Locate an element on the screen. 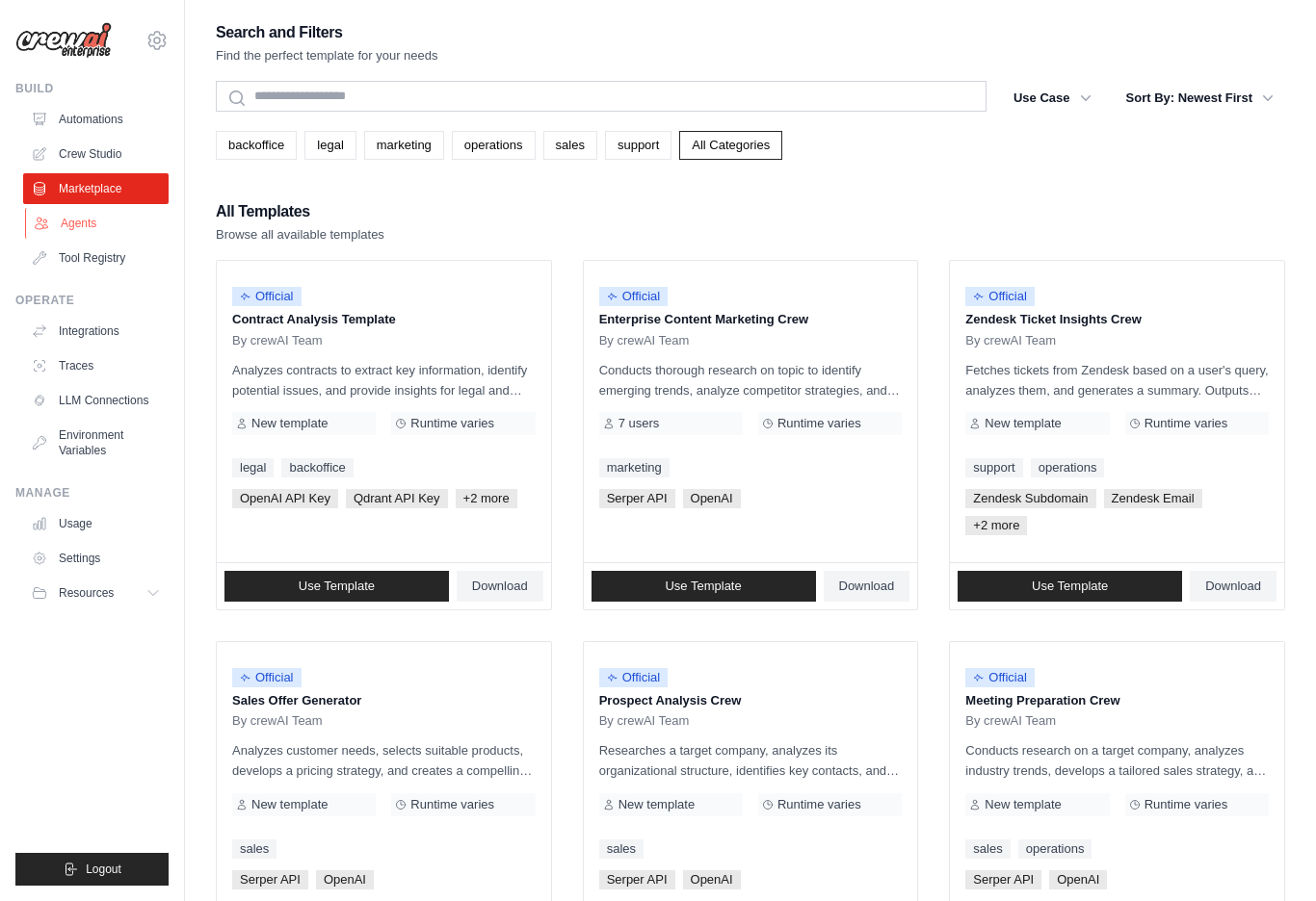 The height and width of the screenshot is (901, 1316). p: Conducts thorough research on topic to identify emerging trends, analyze competitor strategies, a... is located at coordinates (751, 380).